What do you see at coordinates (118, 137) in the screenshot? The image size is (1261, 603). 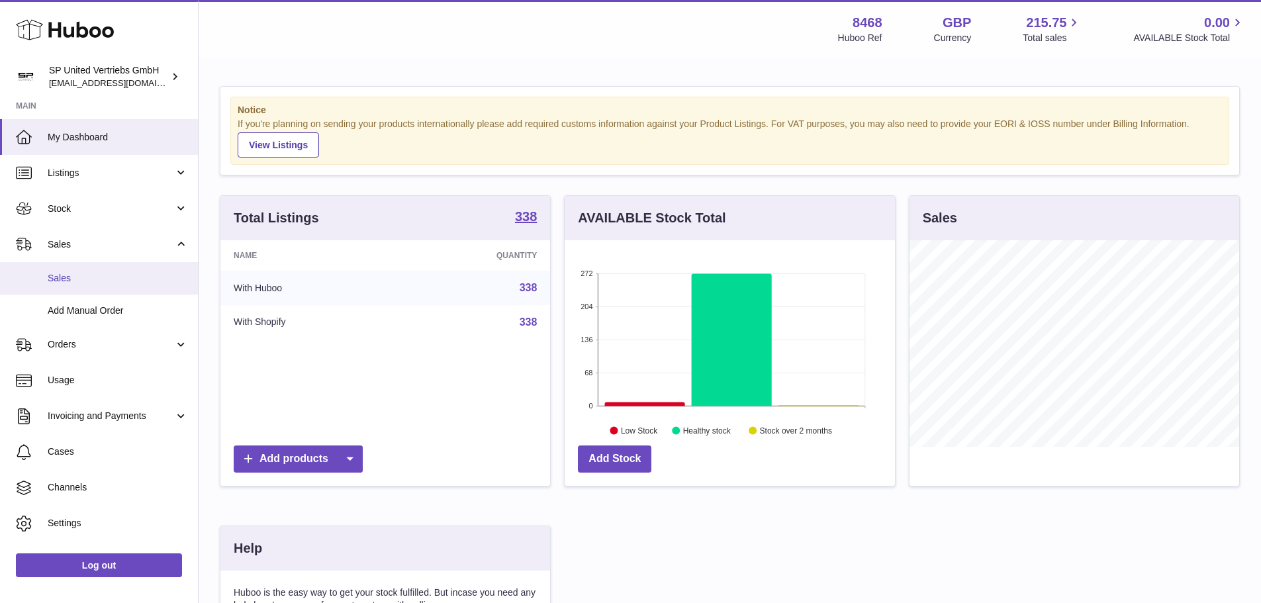 I see `span: My Dashboard` at bounding box center [118, 137].